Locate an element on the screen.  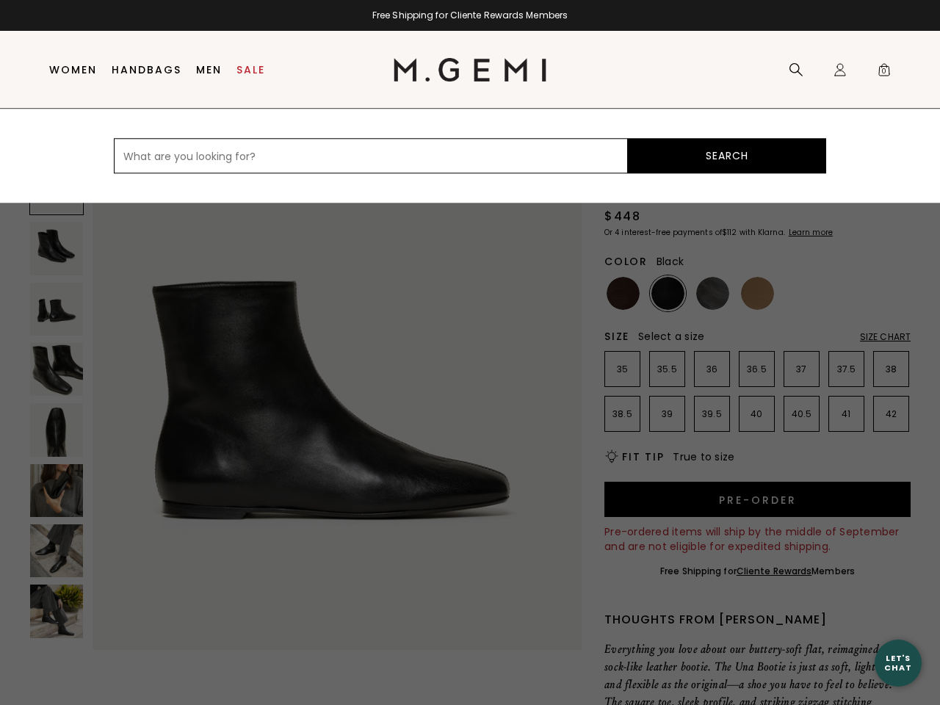
span: 0 is located at coordinates (884, 73).